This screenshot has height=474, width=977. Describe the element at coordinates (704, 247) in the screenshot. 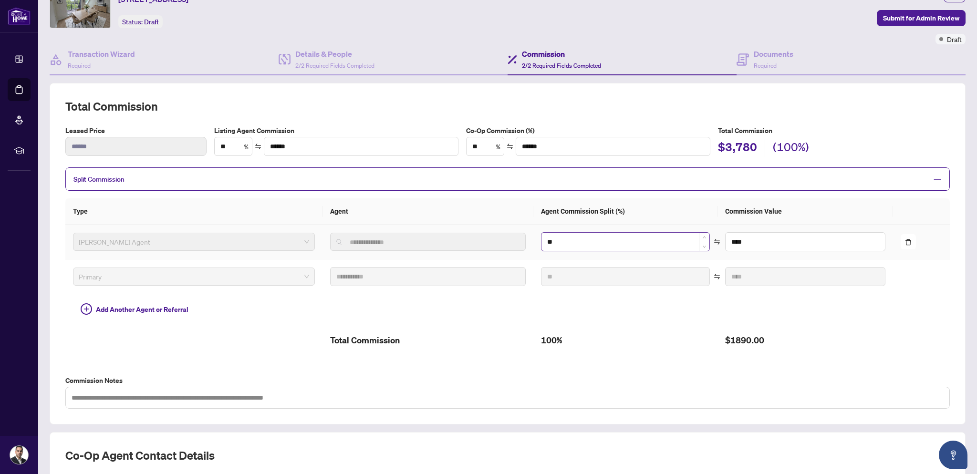

I see `span: down` at that location.